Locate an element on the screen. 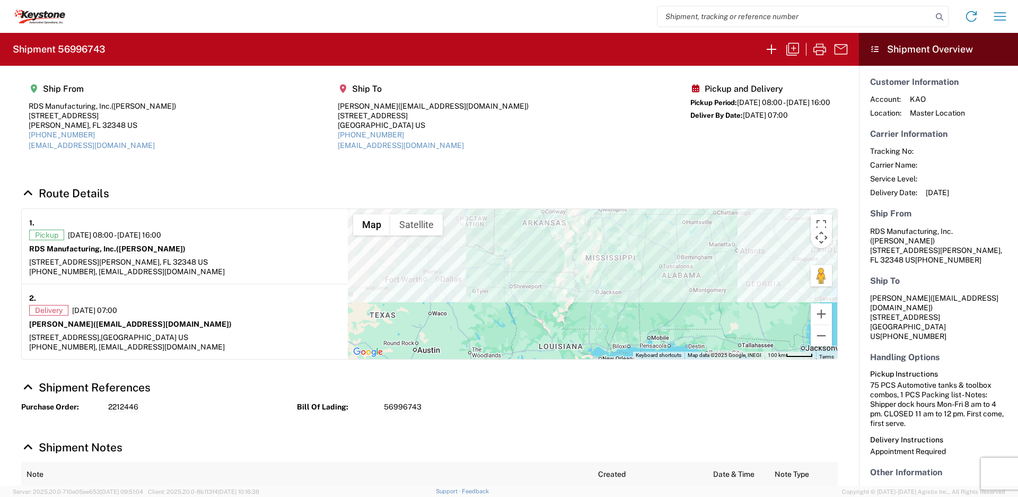 Image resolution: width=1018 pixels, height=497 pixels. button: Drag Pegman onto the map to open Street View is located at coordinates (821, 276).